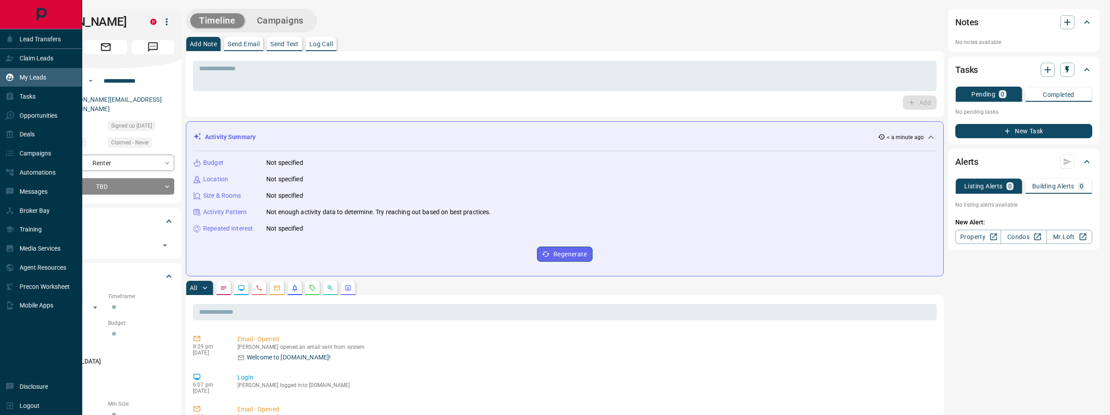 The height and width of the screenshot is (415, 1110). I want to click on h2: Alerts, so click(967, 162).